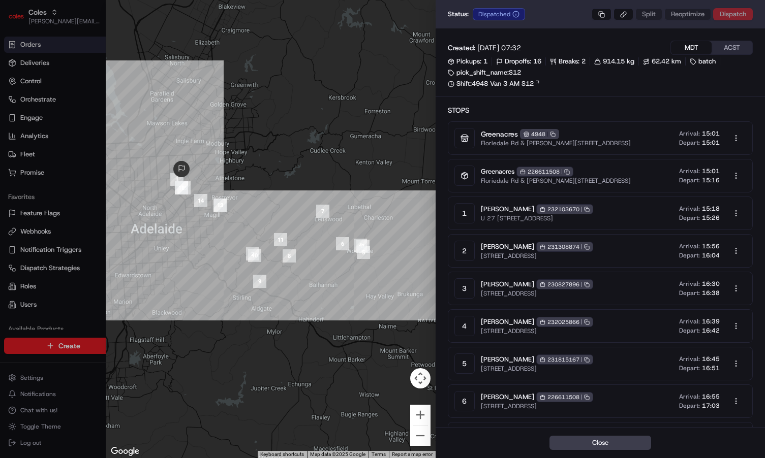  I want to click on span: 2, so click(583, 61).